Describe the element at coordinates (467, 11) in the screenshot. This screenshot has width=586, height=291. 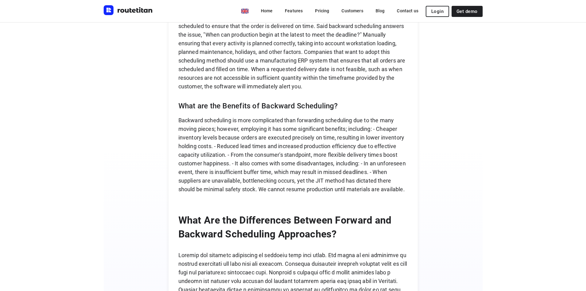
I see `a: Get demo` at that location.